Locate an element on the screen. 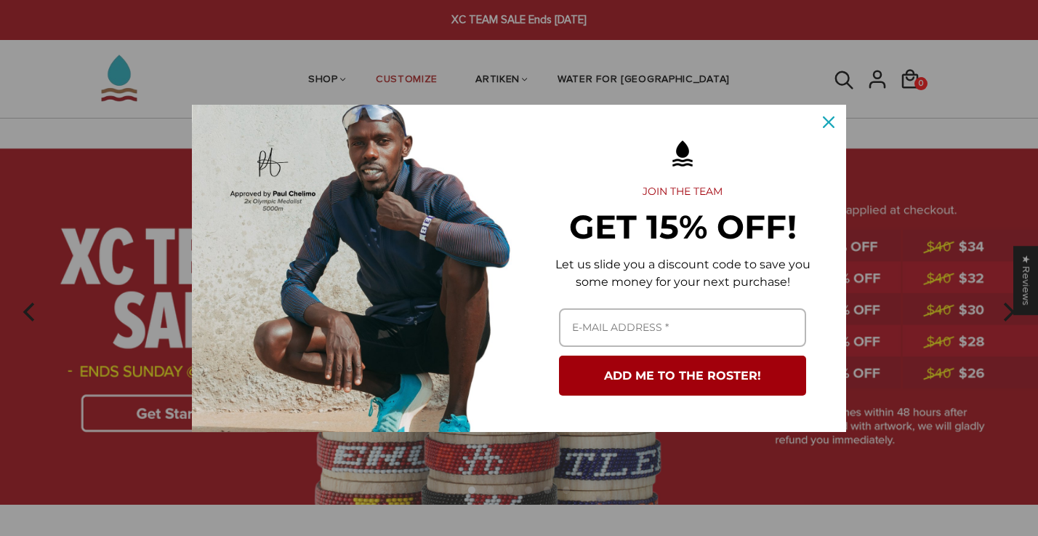 This screenshot has height=536, width=1038. strong: GET 15% OFF! is located at coordinates (683, 226).